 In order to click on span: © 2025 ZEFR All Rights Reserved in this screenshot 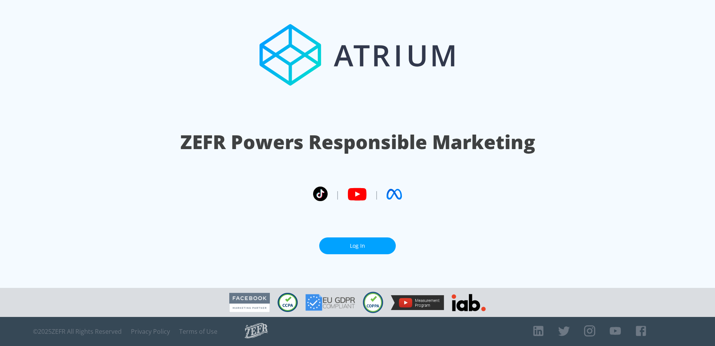, I will do `click(77, 332)`.